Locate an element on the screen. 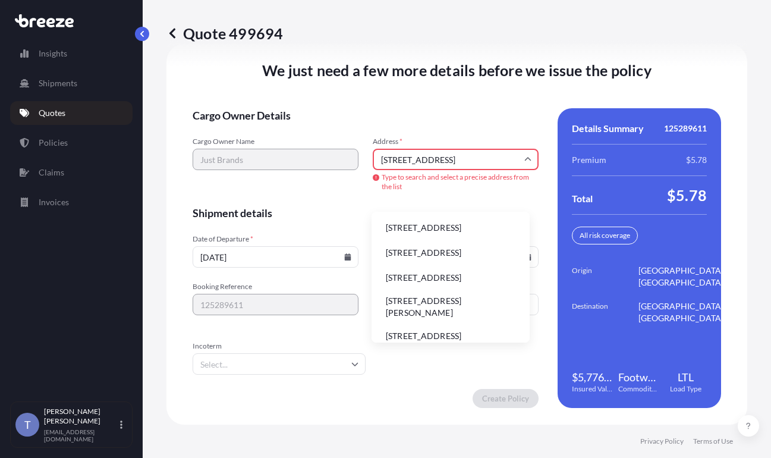 This screenshot has height=458, width=771. span: Address is located at coordinates (455, 141).